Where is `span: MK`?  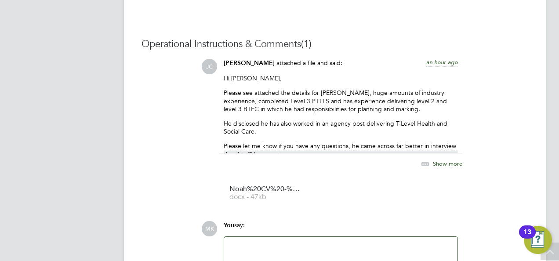 span: MK is located at coordinates (209, 229).